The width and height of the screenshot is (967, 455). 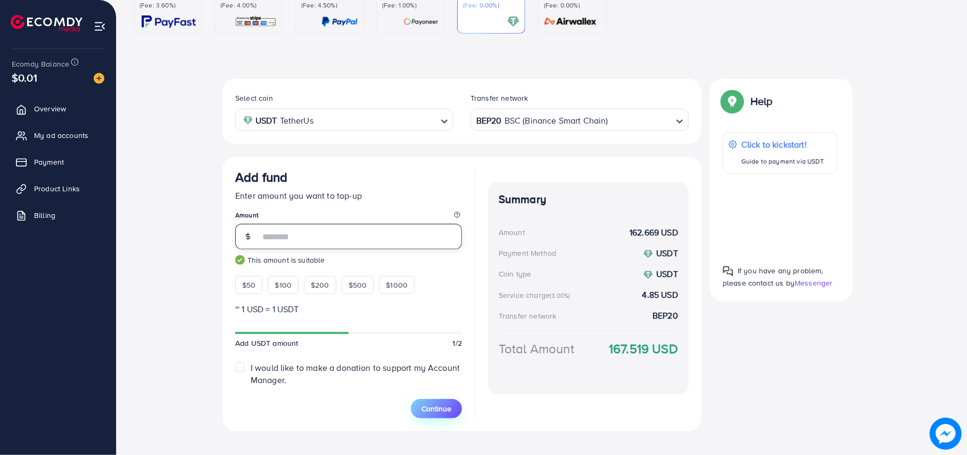 I want to click on p: (Fee: 1.00%), so click(x=410, y=5).